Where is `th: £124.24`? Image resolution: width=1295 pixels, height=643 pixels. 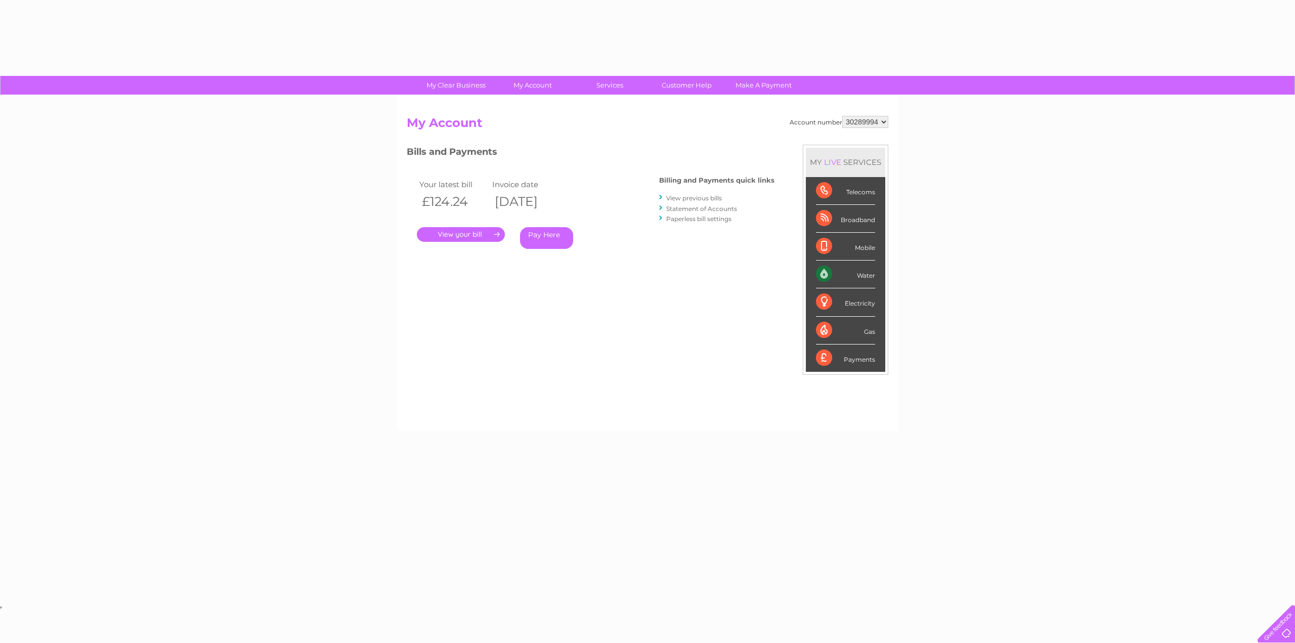
th: £124.24 is located at coordinates (453, 201).